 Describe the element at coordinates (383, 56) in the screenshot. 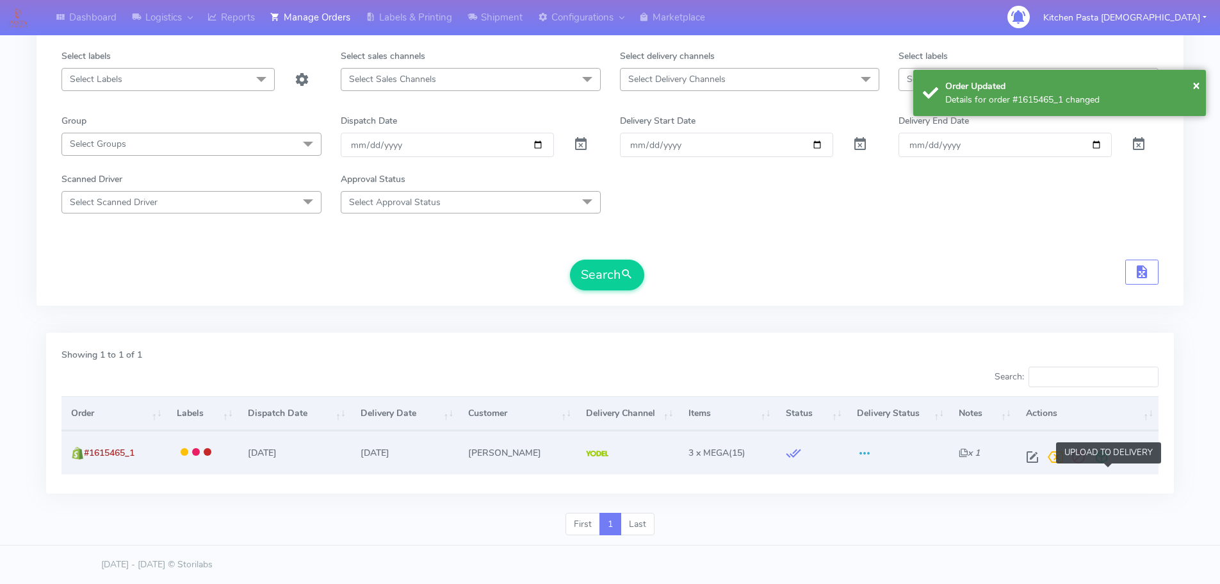

I see `label: Select sales channels` at that location.